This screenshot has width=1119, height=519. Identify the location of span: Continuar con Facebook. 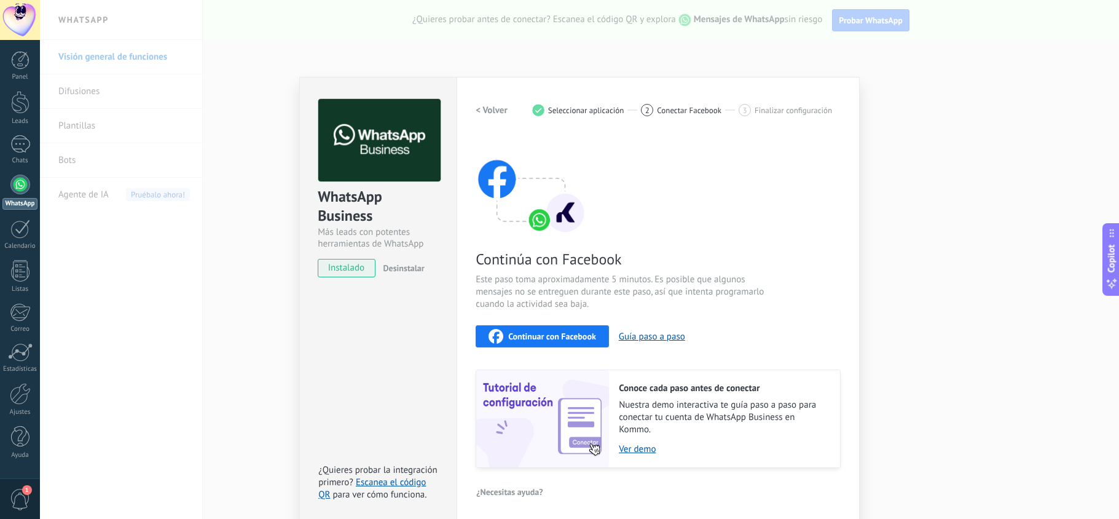
(552, 336).